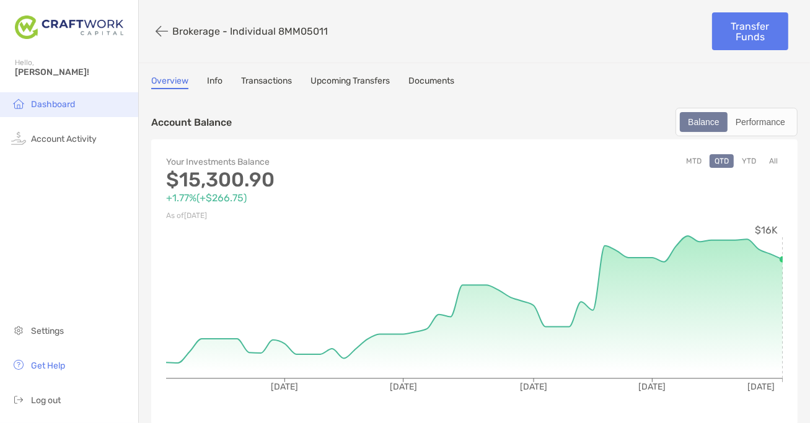 This screenshot has width=810, height=423. What do you see at coordinates (214, 82) in the screenshot?
I see `a: Info` at bounding box center [214, 82].